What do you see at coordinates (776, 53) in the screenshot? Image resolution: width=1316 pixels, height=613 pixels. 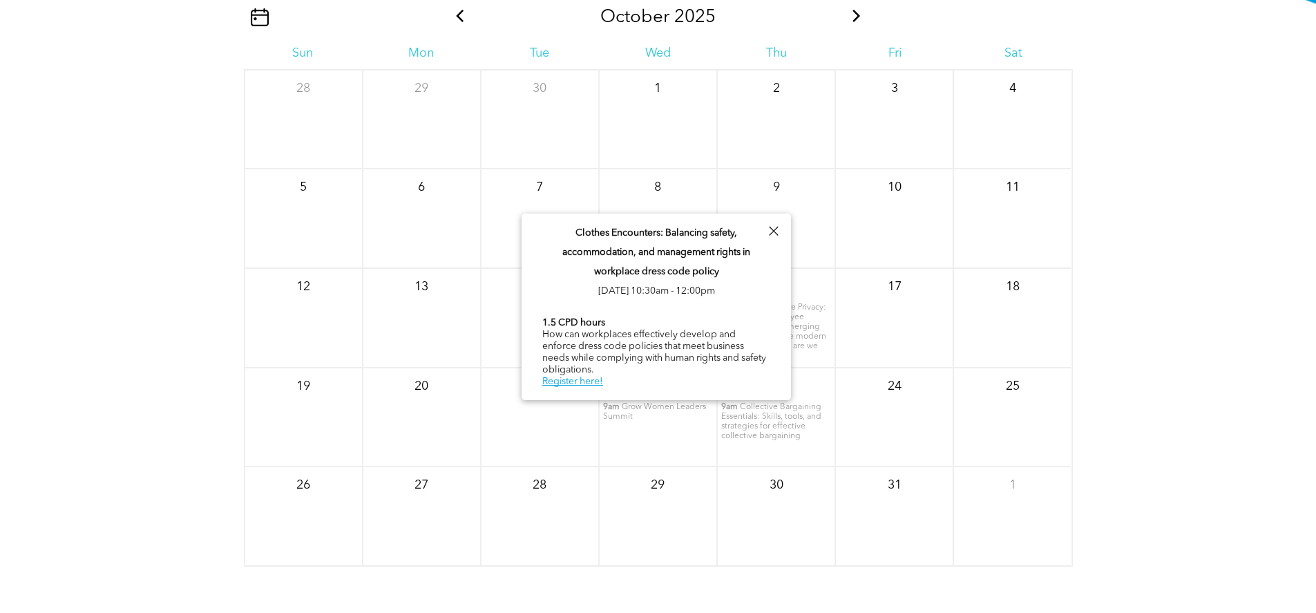 I see `div: Thu` at bounding box center [776, 53].